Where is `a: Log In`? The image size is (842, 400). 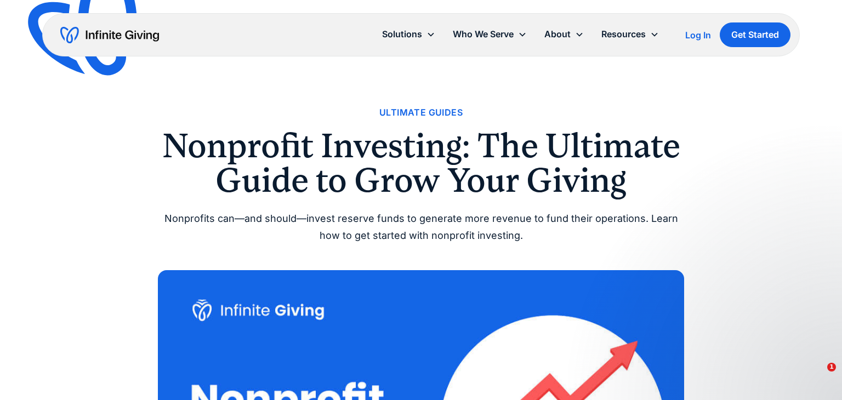 a: Log In is located at coordinates (698, 35).